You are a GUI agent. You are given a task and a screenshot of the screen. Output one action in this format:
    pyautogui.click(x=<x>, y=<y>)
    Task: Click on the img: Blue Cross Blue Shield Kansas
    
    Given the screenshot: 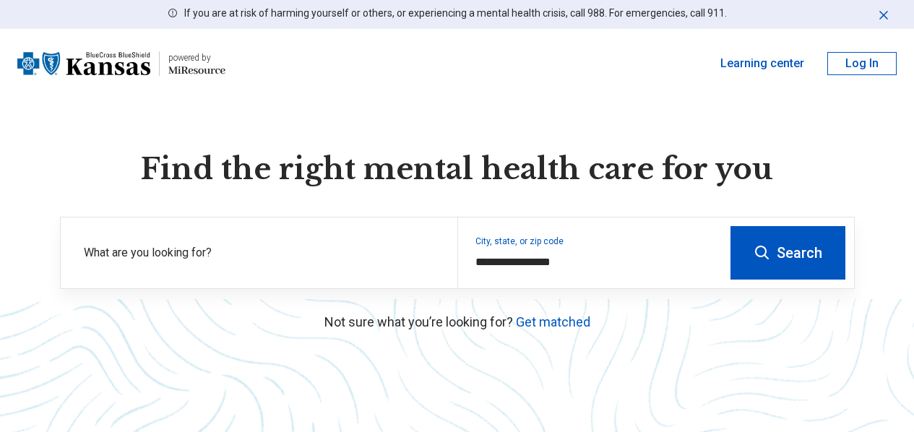 What is the action you would take?
    pyautogui.click(x=84, y=64)
    